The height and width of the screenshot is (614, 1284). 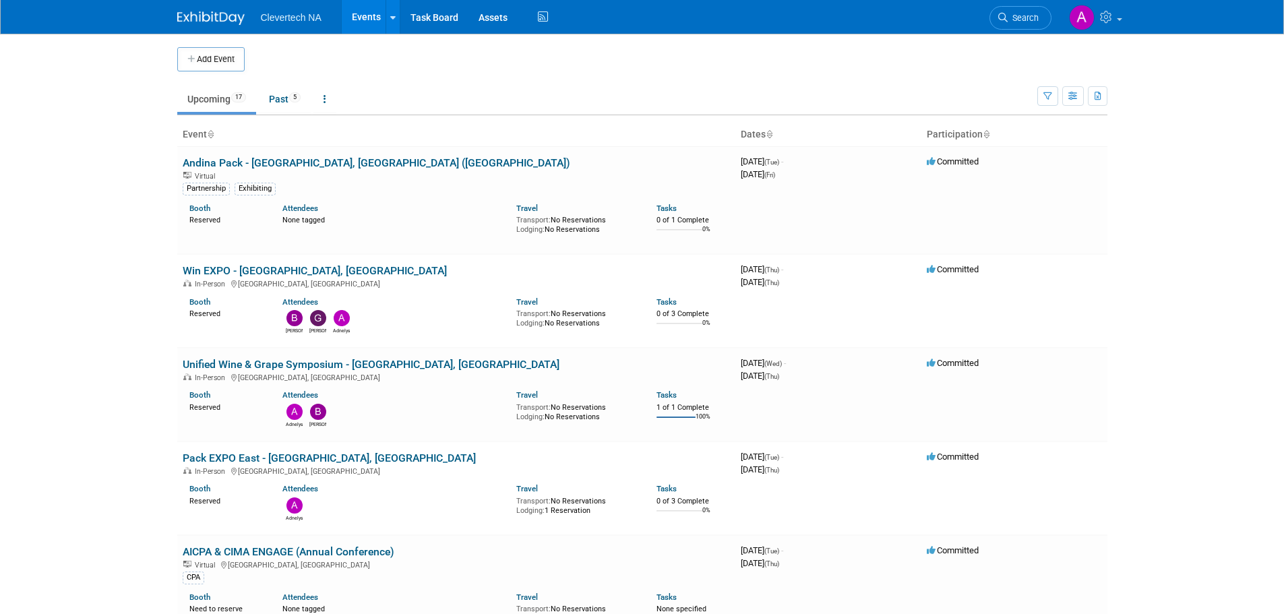 I want to click on a: Upcoming17, so click(x=216, y=99).